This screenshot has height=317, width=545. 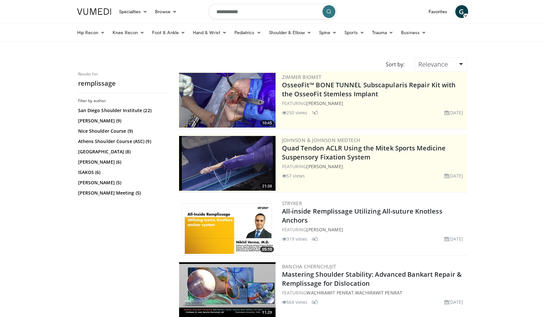 I want to click on a: Trauma, so click(x=383, y=32).